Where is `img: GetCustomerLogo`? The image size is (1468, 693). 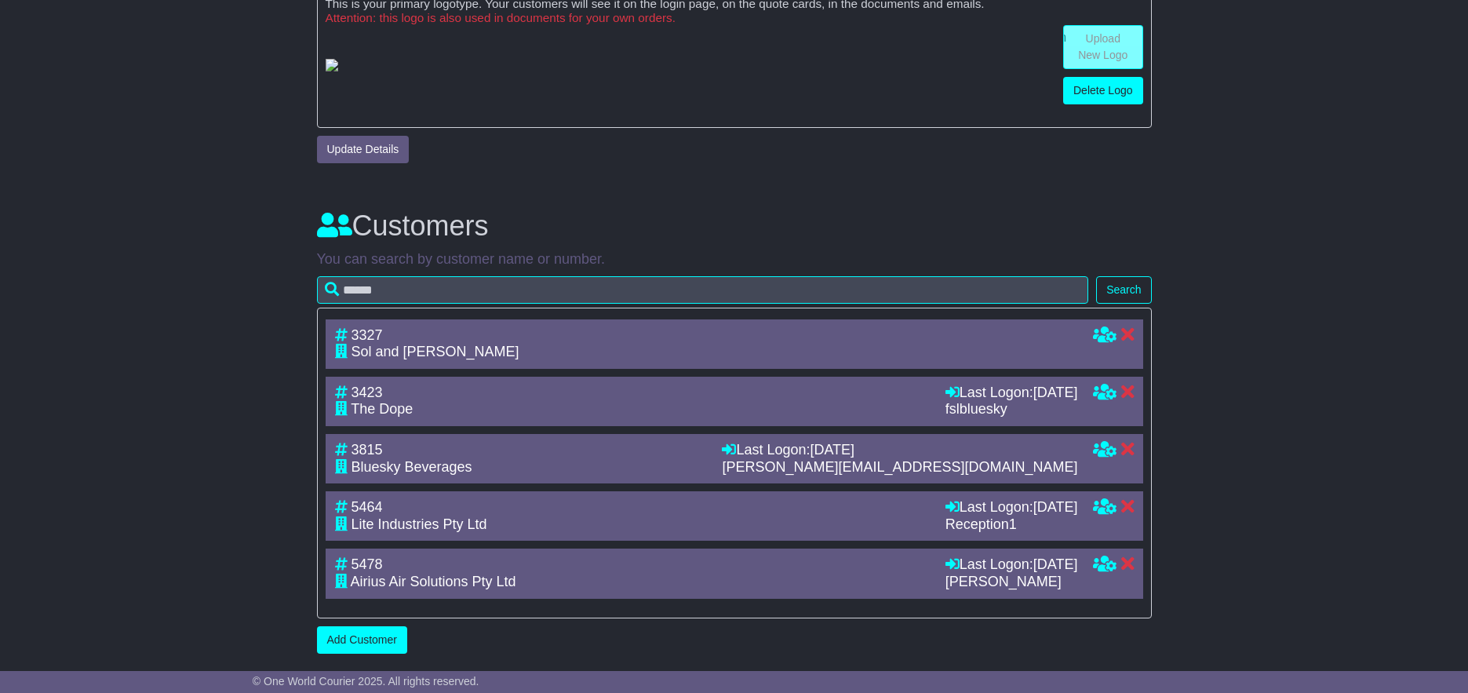
img: GetCustomerLogo is located at coordinates (332, 65).